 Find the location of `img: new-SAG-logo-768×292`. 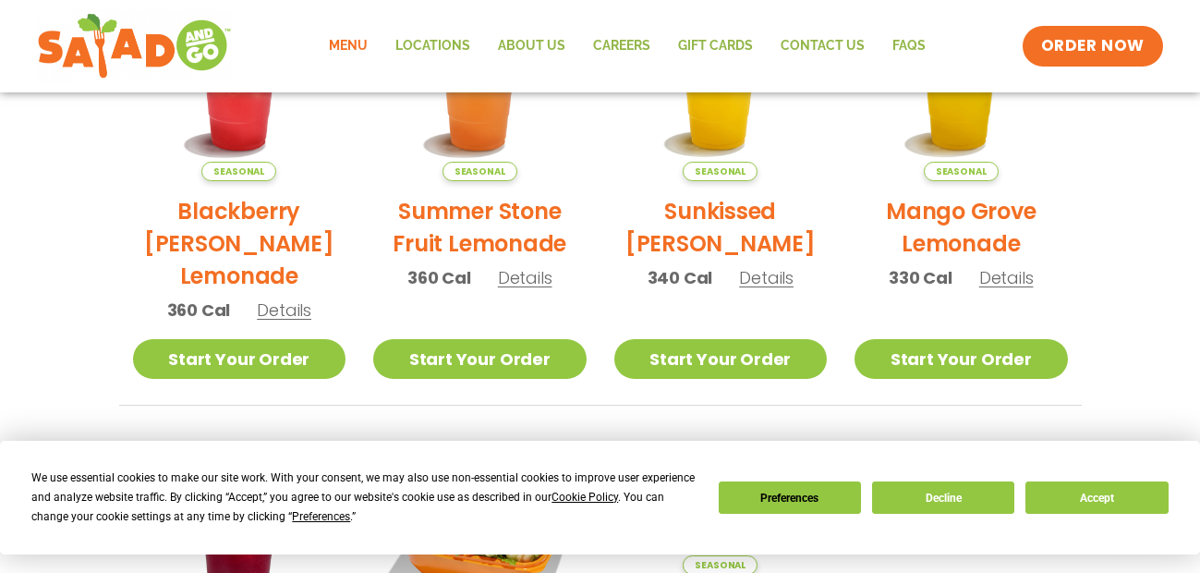

img: new-SAG-logo-768×292 is located at coordinates (134, 46).